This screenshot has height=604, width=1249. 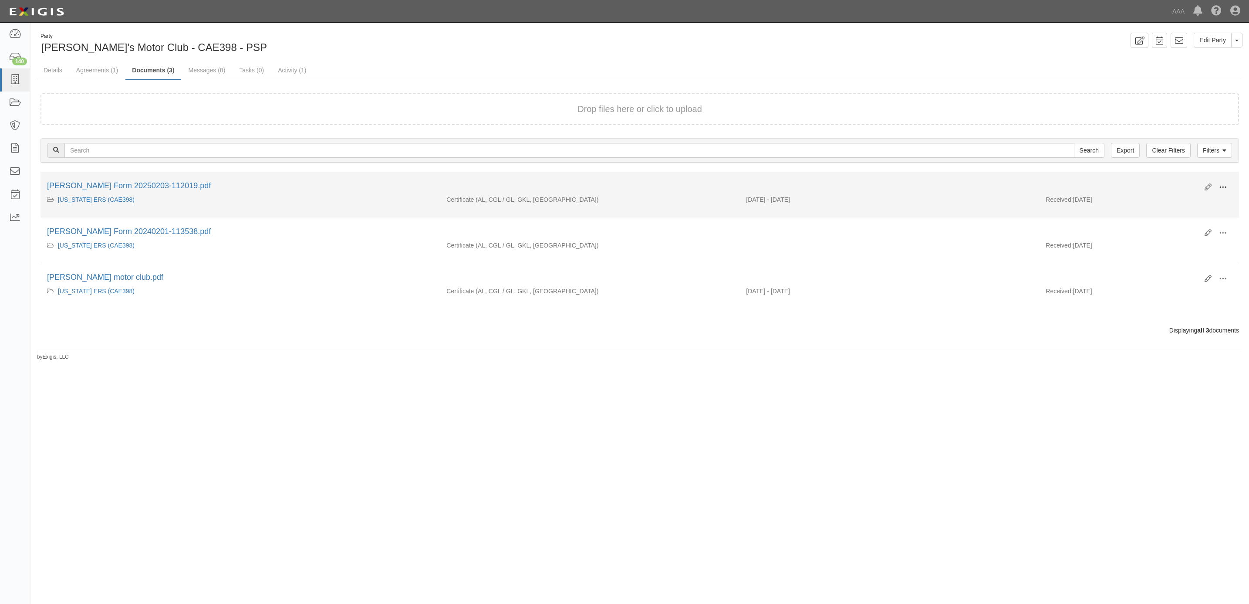 I want to click on a: AAA, so click(x=1178, y=11).